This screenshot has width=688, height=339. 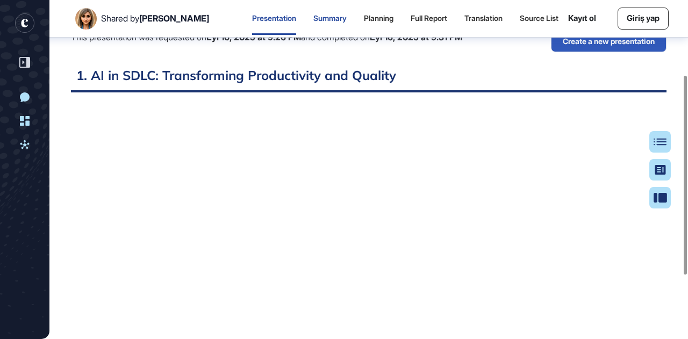 What do you see at coordinates (539, 18) in the screenshot?
I see `div: Source List` at bounding box center [539, 18].